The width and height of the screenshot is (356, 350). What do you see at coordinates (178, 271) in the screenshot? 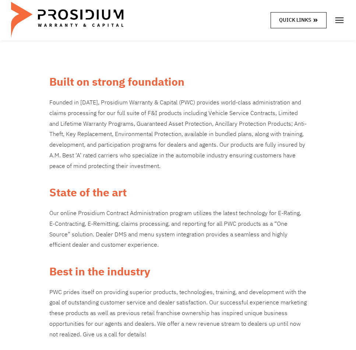
I see `h2: Best in the industry` at bounding box center [178, 271].